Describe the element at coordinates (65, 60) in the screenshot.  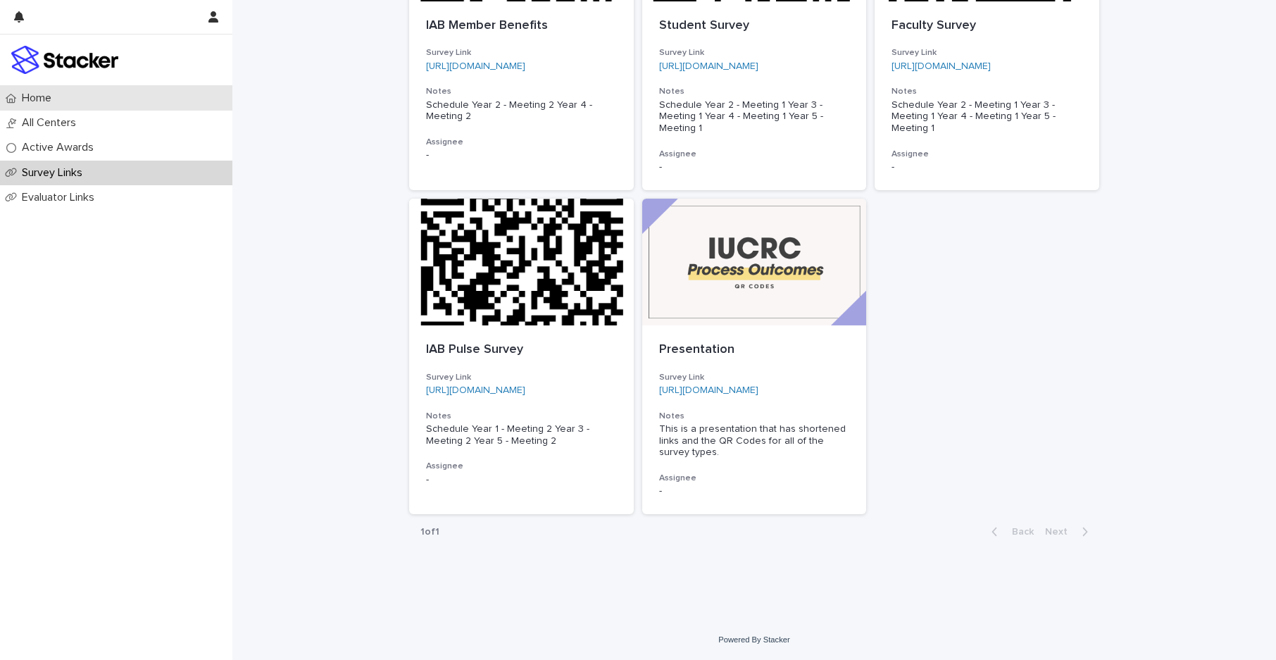
I see `img: stacker-logo-colour.png` at that location.